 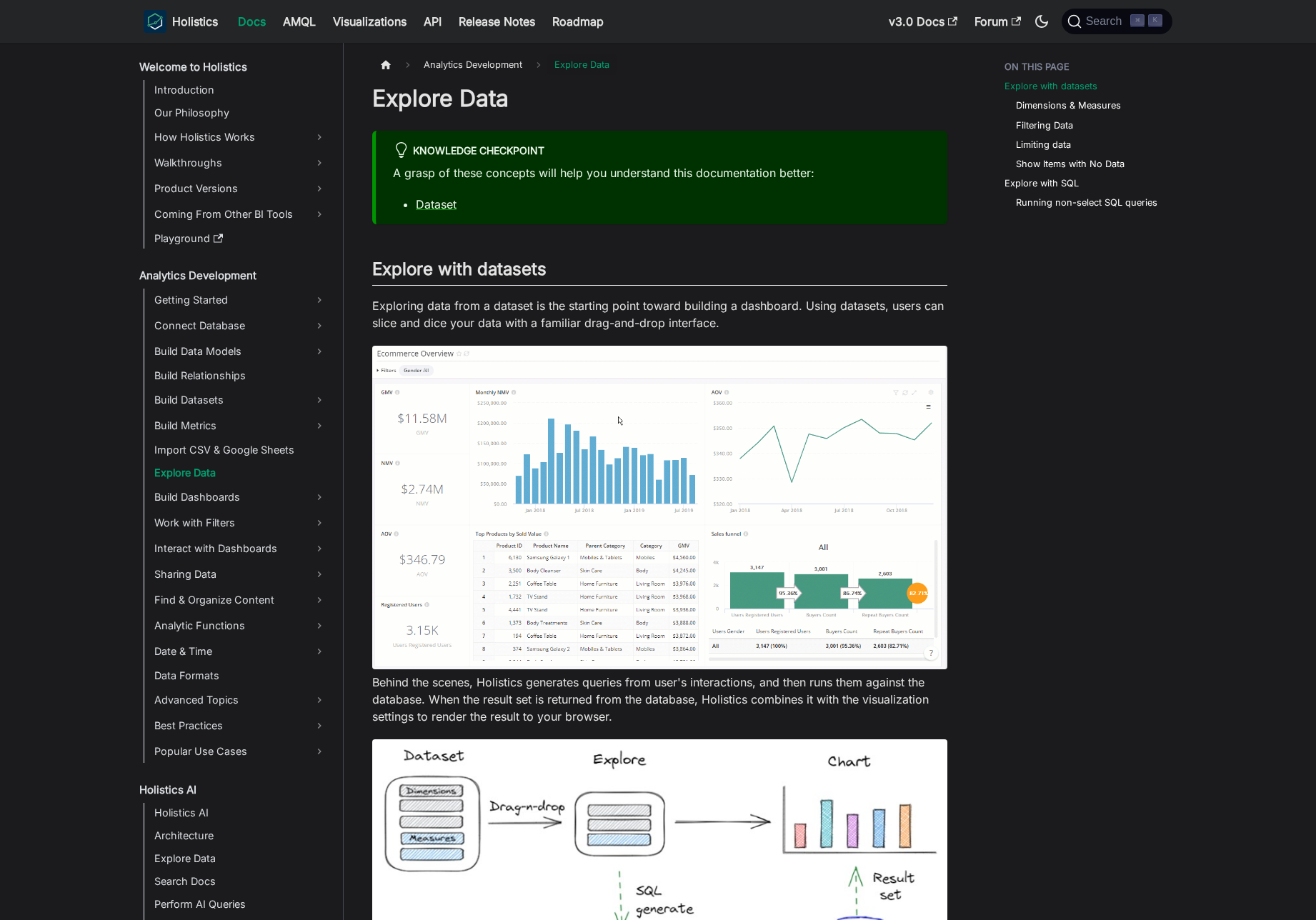 I want to click on a: Connect Database, so click(x=240, y=326).